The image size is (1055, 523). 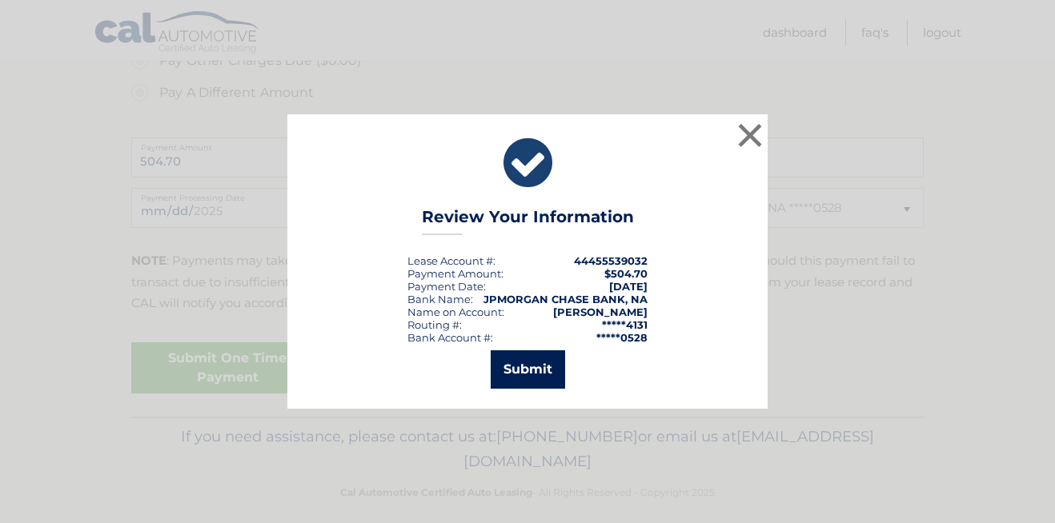 I want to click on strong: JPMORGAN CHASE BANK, NA, so click(x=565, y=299).